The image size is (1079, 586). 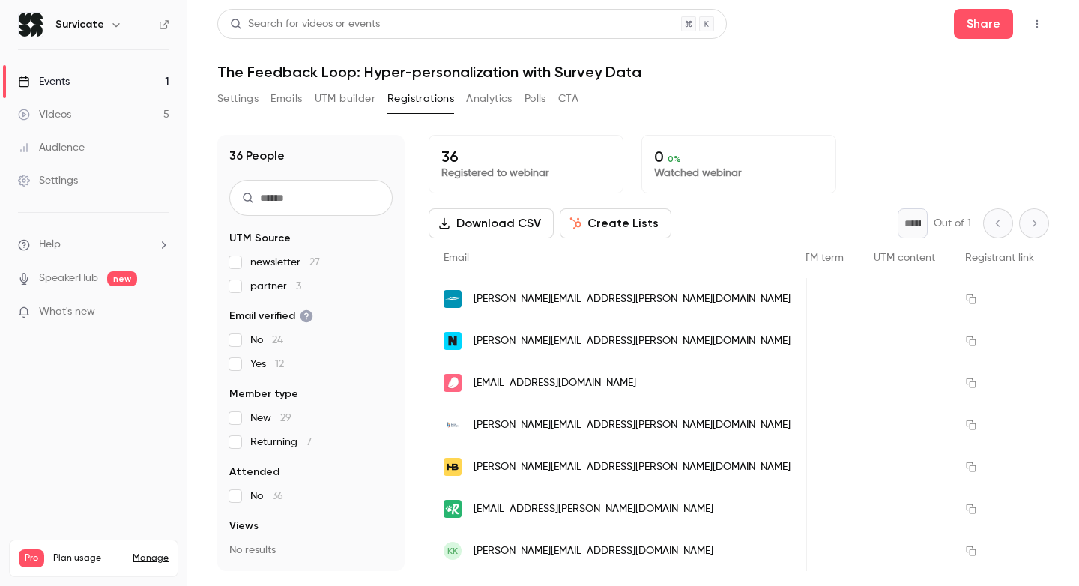 I want to click on div: Videos, so click(x=44, y=115).